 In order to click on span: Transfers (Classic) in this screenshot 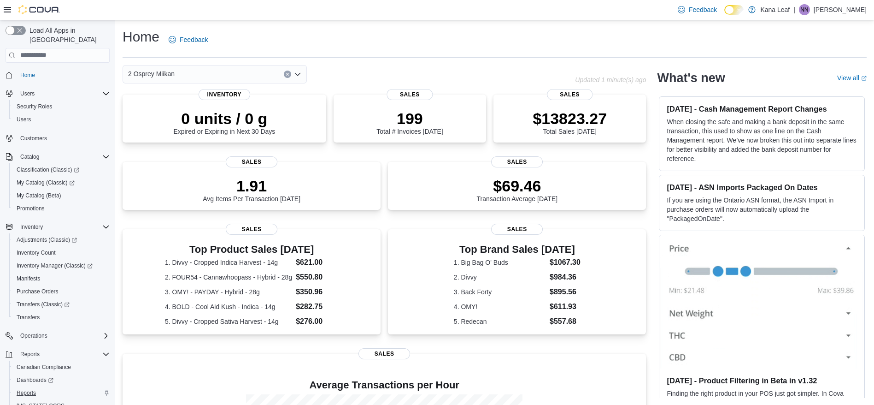, I will do `click(61, 304)`.